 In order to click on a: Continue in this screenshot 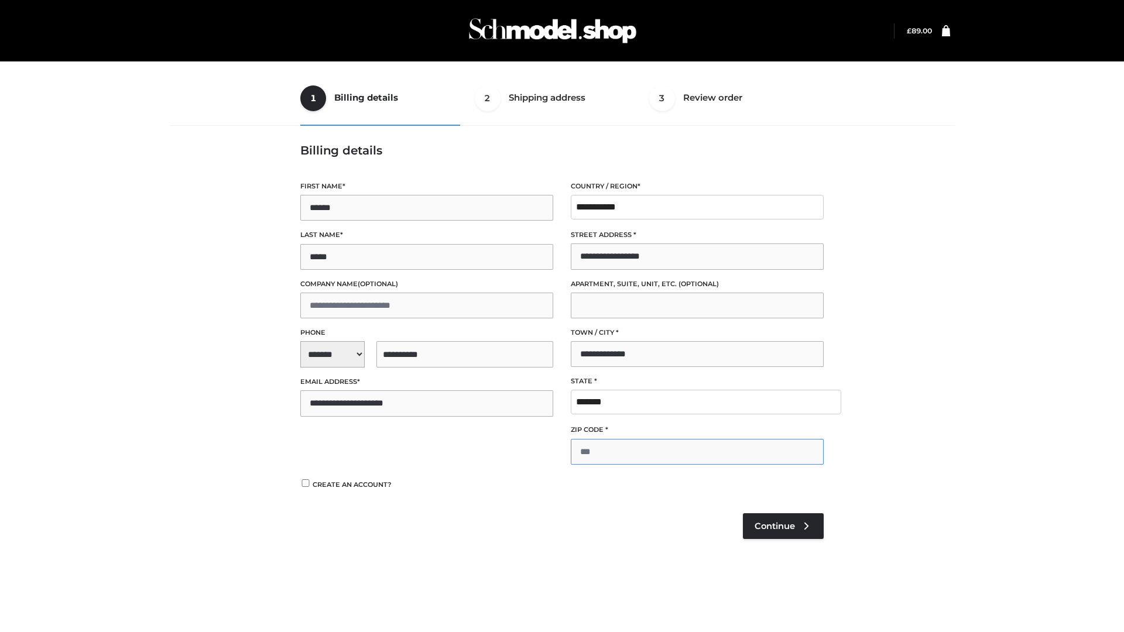, I will do `click(784, 526)`.